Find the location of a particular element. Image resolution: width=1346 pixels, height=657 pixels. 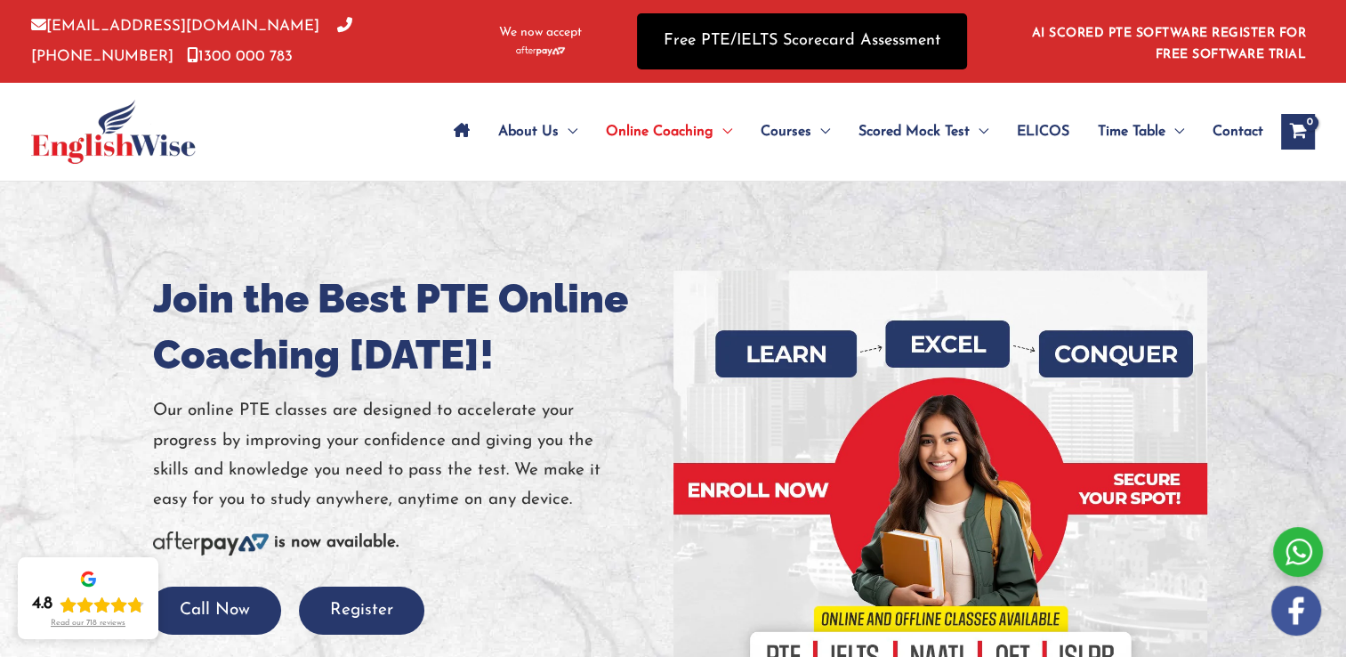

a: Time TableMenu Toggle is located at coordinates (1140, 132).